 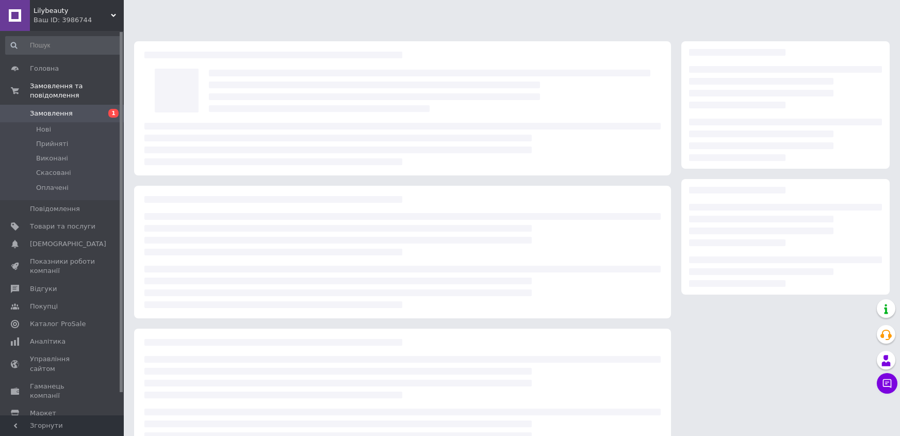 I want to click on span: Lilybeauty, so click(x=72, y=11).